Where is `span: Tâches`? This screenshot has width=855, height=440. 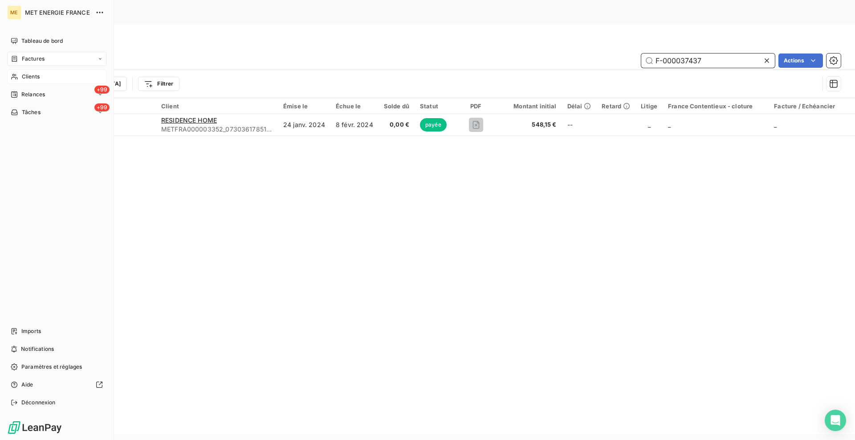 span: Tâches is located at coordinates (31, 112).